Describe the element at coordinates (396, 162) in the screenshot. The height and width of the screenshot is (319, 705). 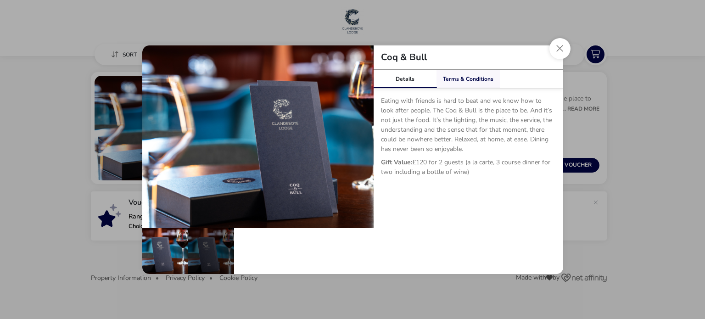
I see `strong: Gift Value:` at that location.